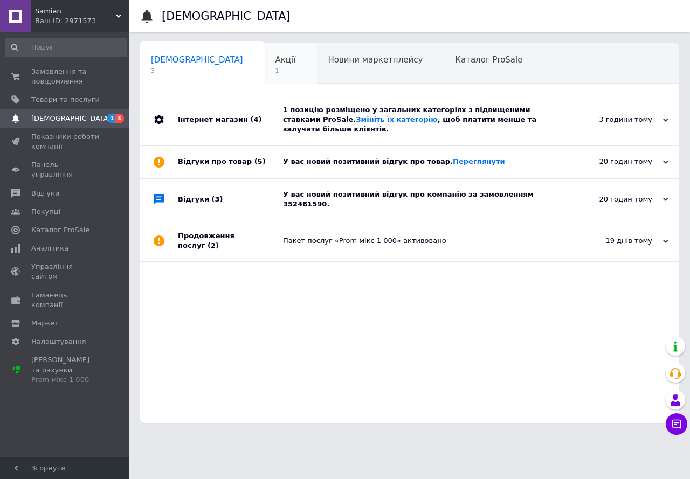  I want to click on span: (4), so click(256, 119).